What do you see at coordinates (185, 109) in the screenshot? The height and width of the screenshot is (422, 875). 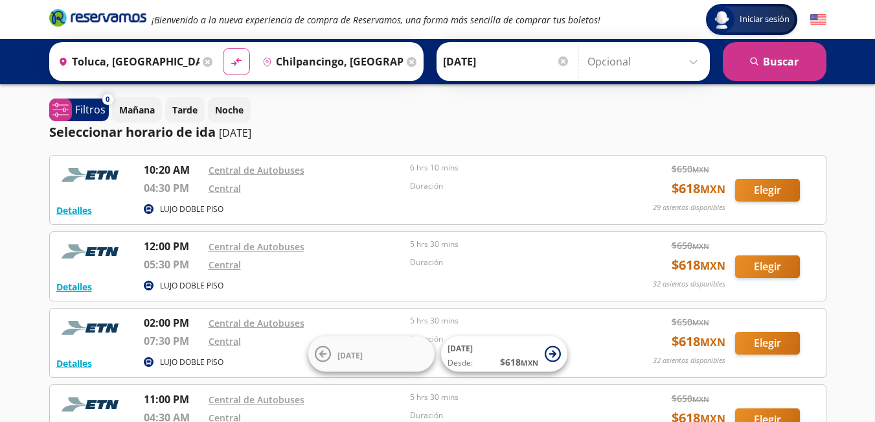 I see `p: Tarde` at bounding box center [185, 109].